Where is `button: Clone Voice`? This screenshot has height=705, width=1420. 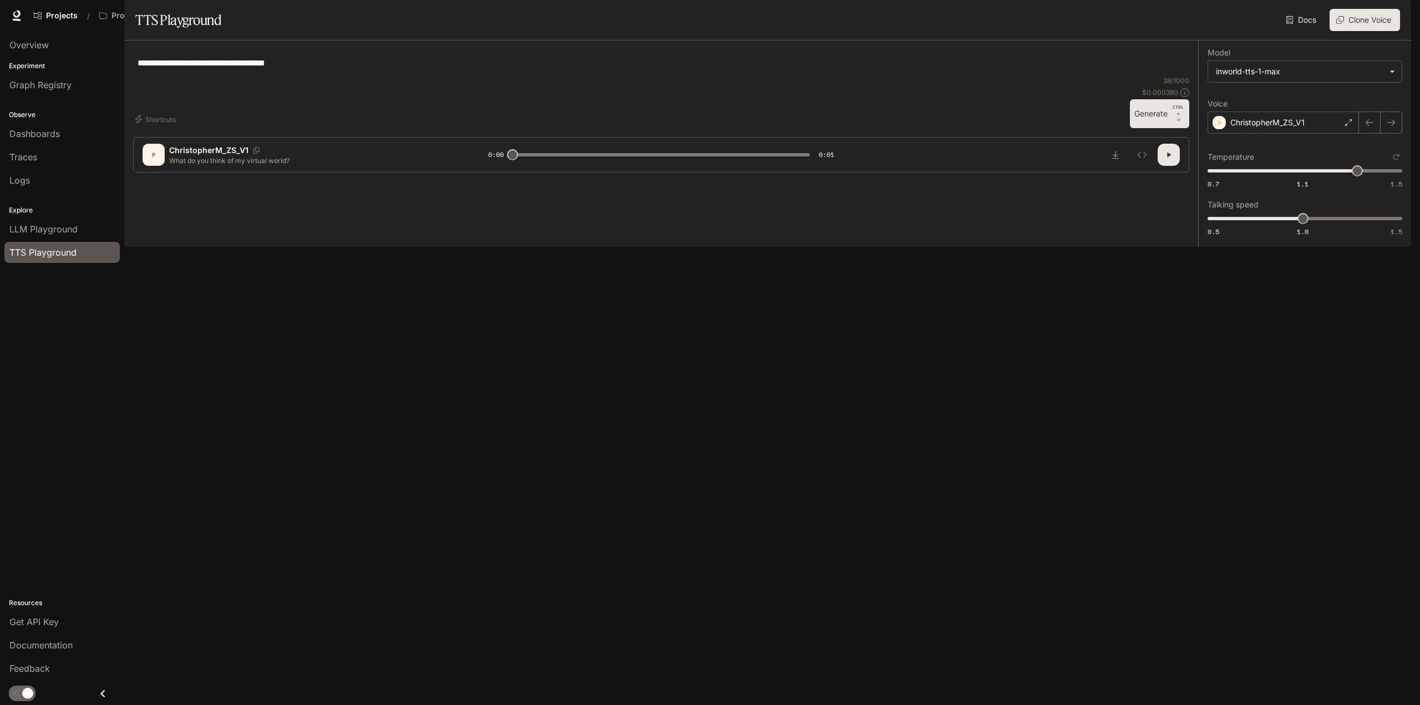 button: Clone Voice is located at coordinates (1364, 20).